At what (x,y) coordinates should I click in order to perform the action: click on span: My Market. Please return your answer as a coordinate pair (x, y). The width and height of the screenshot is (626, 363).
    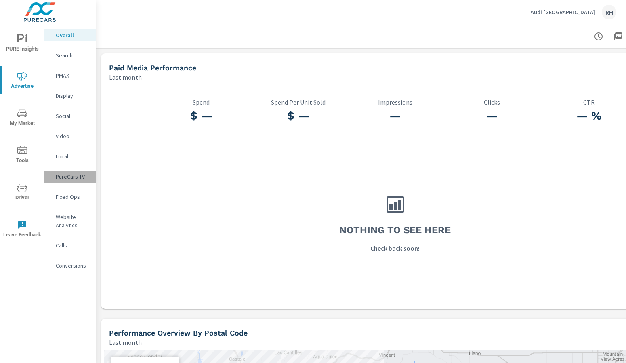
    Looking at the image, I should click on (22, 118).